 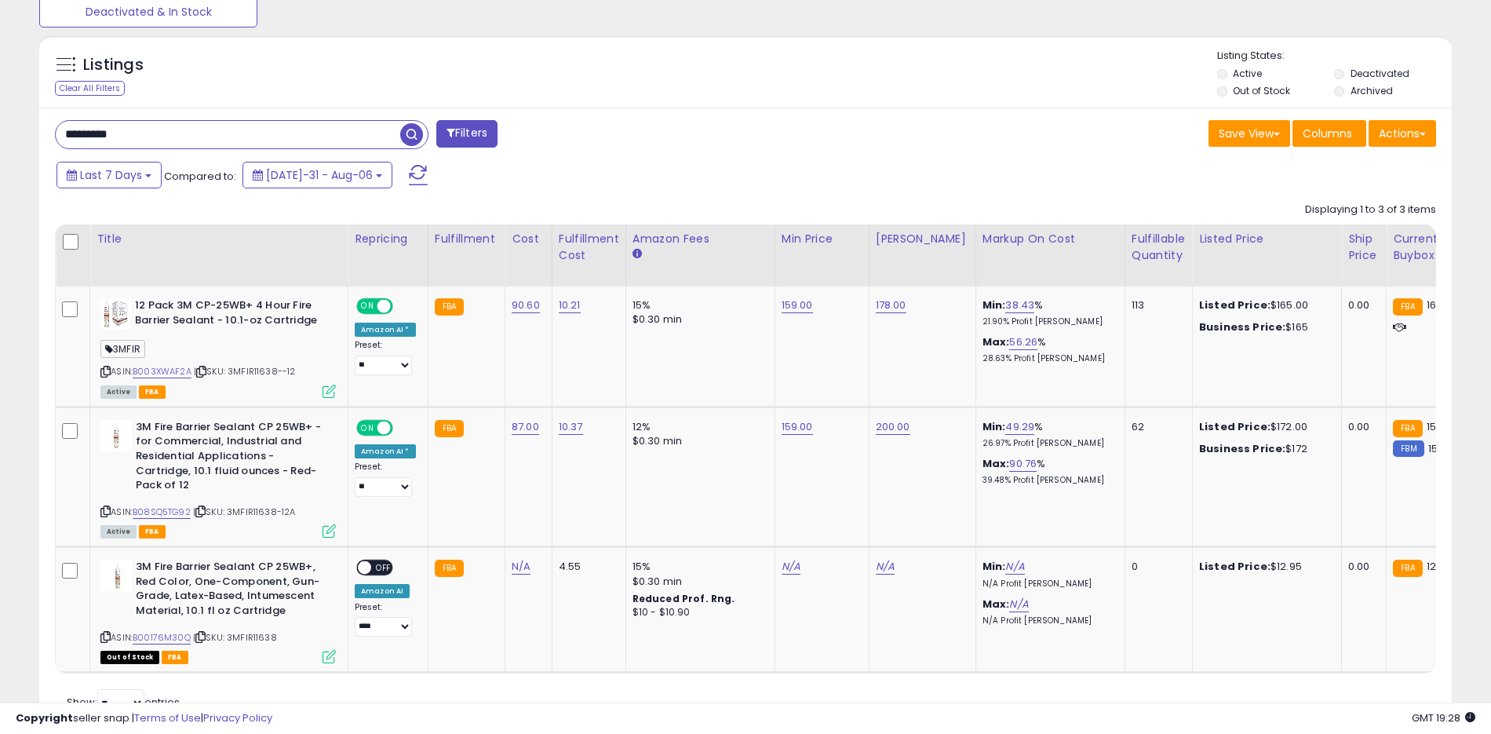 I want to click on a: 38.43, so click(x=1019, y=305).